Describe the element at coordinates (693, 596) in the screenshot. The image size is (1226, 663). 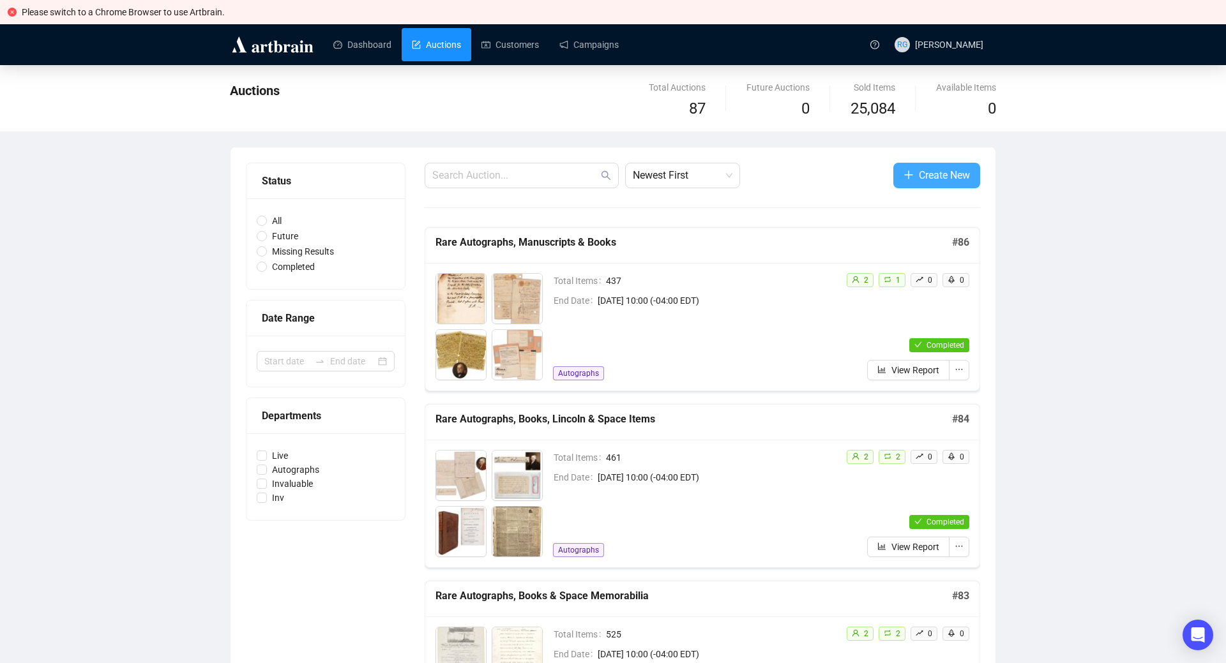
I see `h5: Rare Autographs, Books & Space Memorabilia` at that location.